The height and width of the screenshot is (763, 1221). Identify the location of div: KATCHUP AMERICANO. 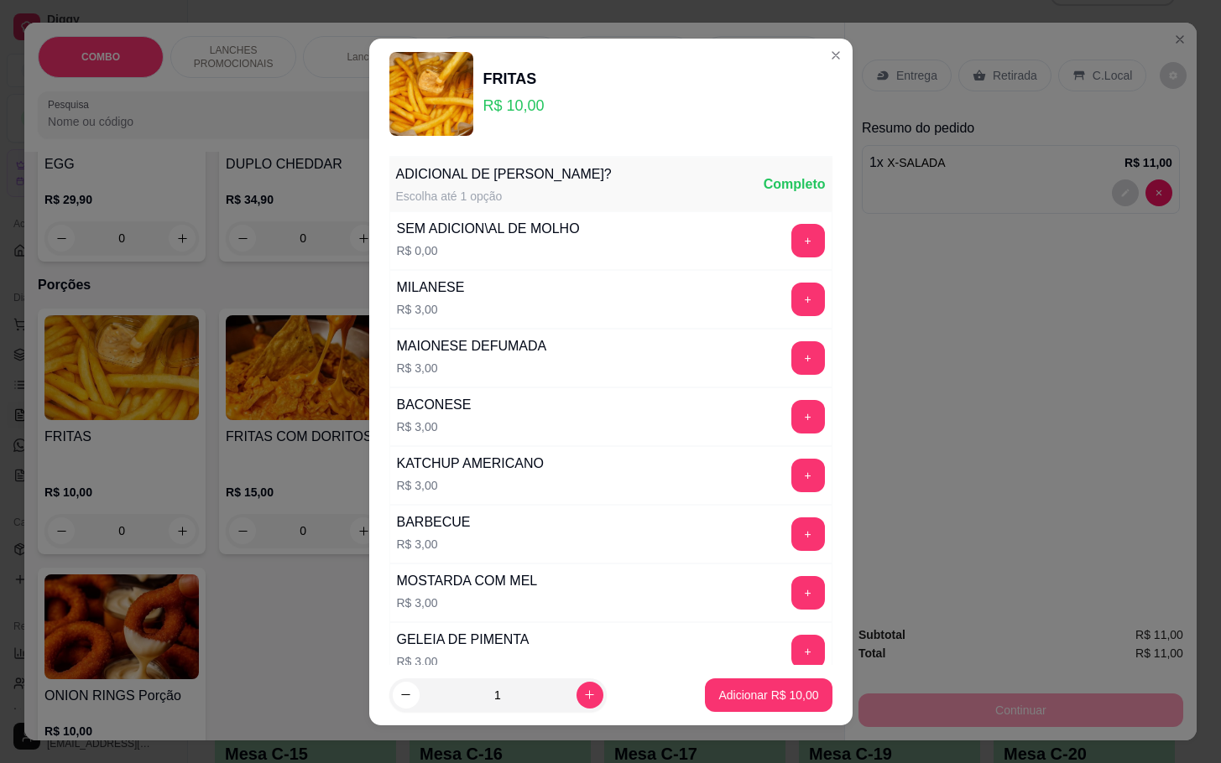
(470, 464).